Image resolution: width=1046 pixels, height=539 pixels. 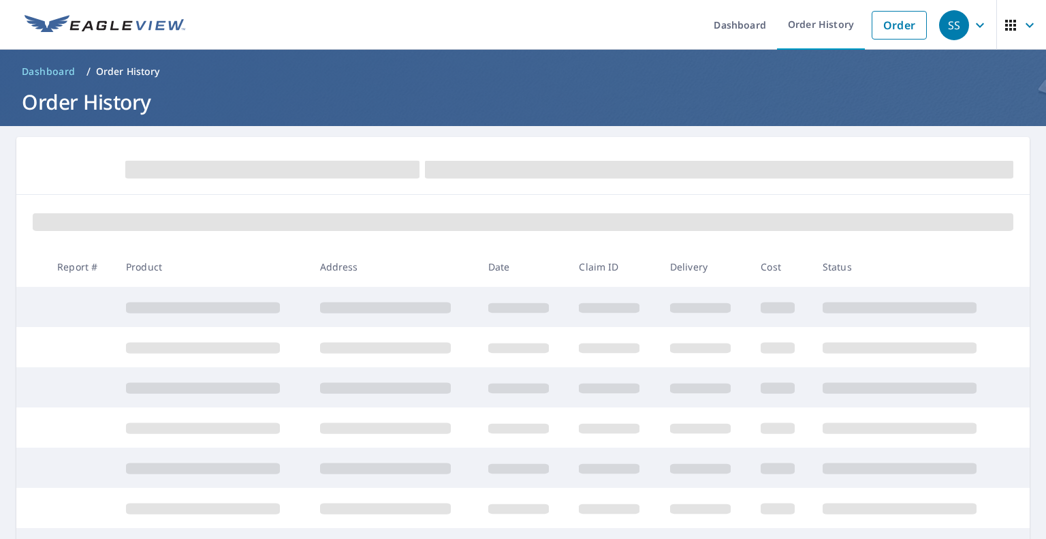 I want to click on p: Order History, so click(x=128, y=72).